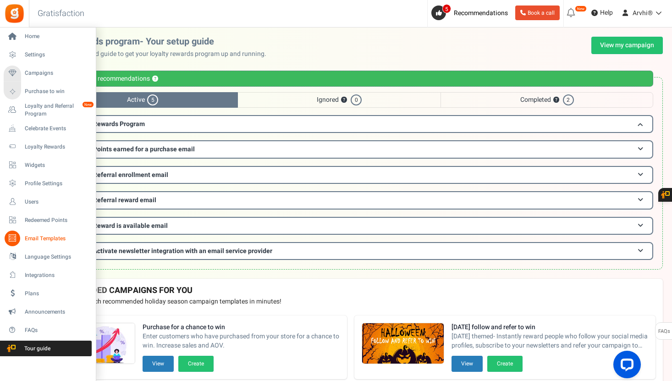  What do you see at coordinates (57, 275) in the screenshot?
I see `span: Integrations` at bounding box center [57, 275].